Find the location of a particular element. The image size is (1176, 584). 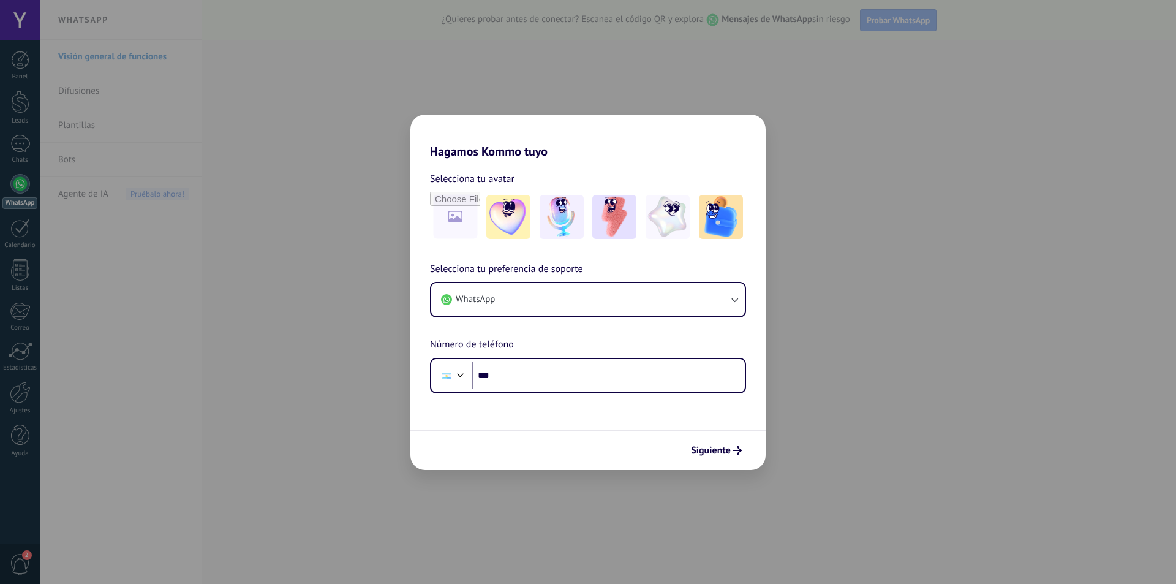

img: -3.jpeg is located at coordinates (615, 217).